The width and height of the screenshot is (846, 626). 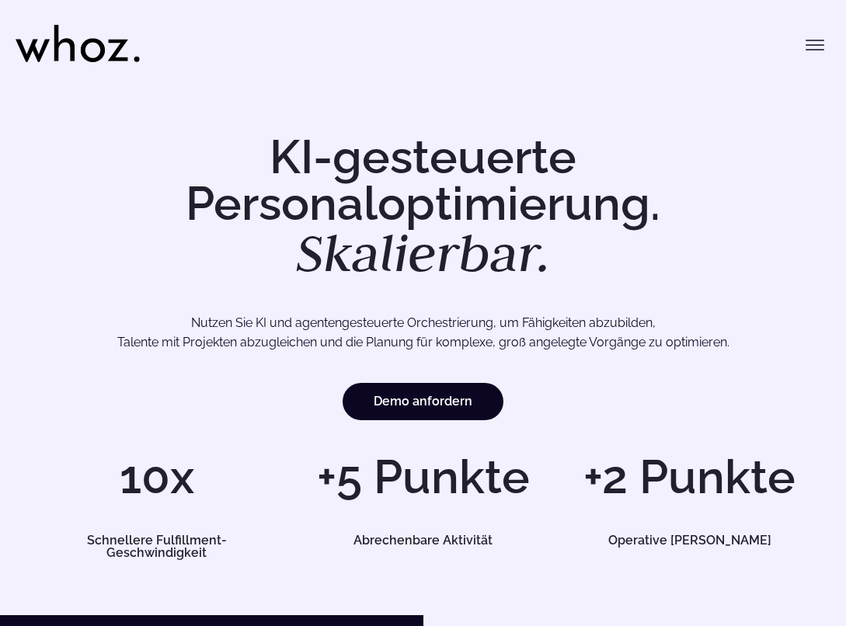 What do you see at coordinates (156, 477) in the screenshot?
I see `h1: 10x` at bounding box center [156, 477].